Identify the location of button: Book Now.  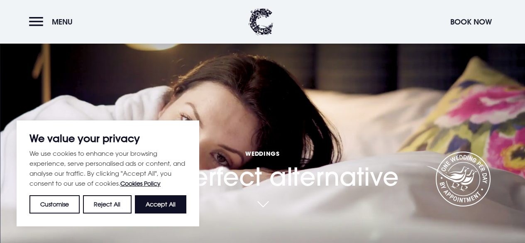
(471, 22).